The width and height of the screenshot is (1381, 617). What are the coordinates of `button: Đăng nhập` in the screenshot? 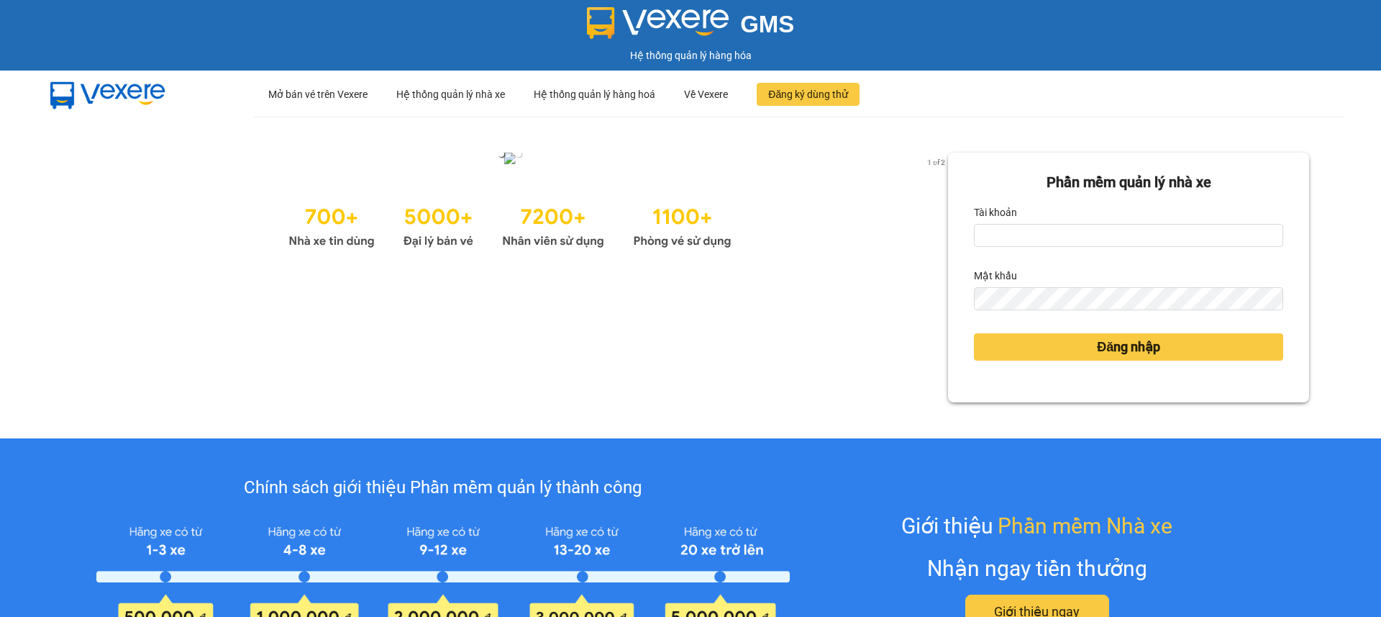 It's located at (1129, 347).